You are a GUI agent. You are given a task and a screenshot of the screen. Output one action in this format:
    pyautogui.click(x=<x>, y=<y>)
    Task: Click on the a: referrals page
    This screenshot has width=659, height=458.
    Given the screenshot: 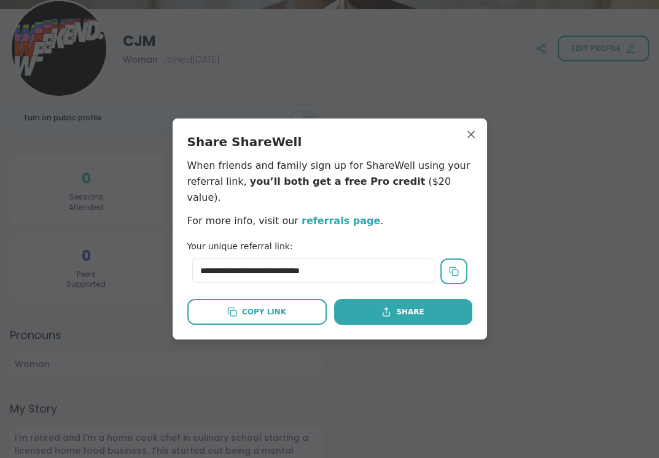 What is the action you would take?
    pyautogui.click(x=341, y=220)
    